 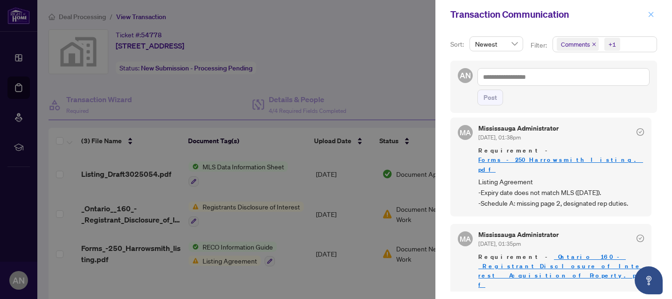 I want to click on div: +1, so click(x=612, y=44).